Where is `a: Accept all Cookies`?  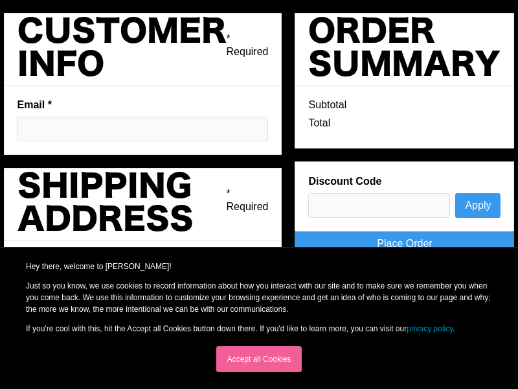 a: Accept all Cookies is located at coordinates (259, 359).